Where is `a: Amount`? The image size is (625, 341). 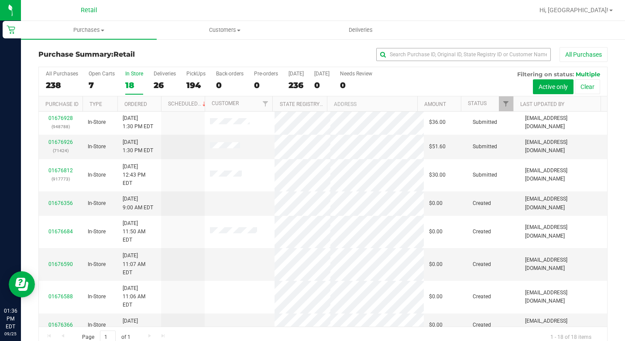 a: Amount is located at coordinates (435, 104).